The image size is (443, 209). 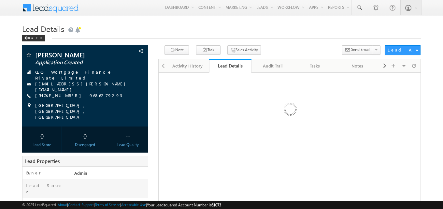 What do you see at coordinates (81, 204) in the screenshot?
I see `a: Contact Support` at bounding box center [81, 204].